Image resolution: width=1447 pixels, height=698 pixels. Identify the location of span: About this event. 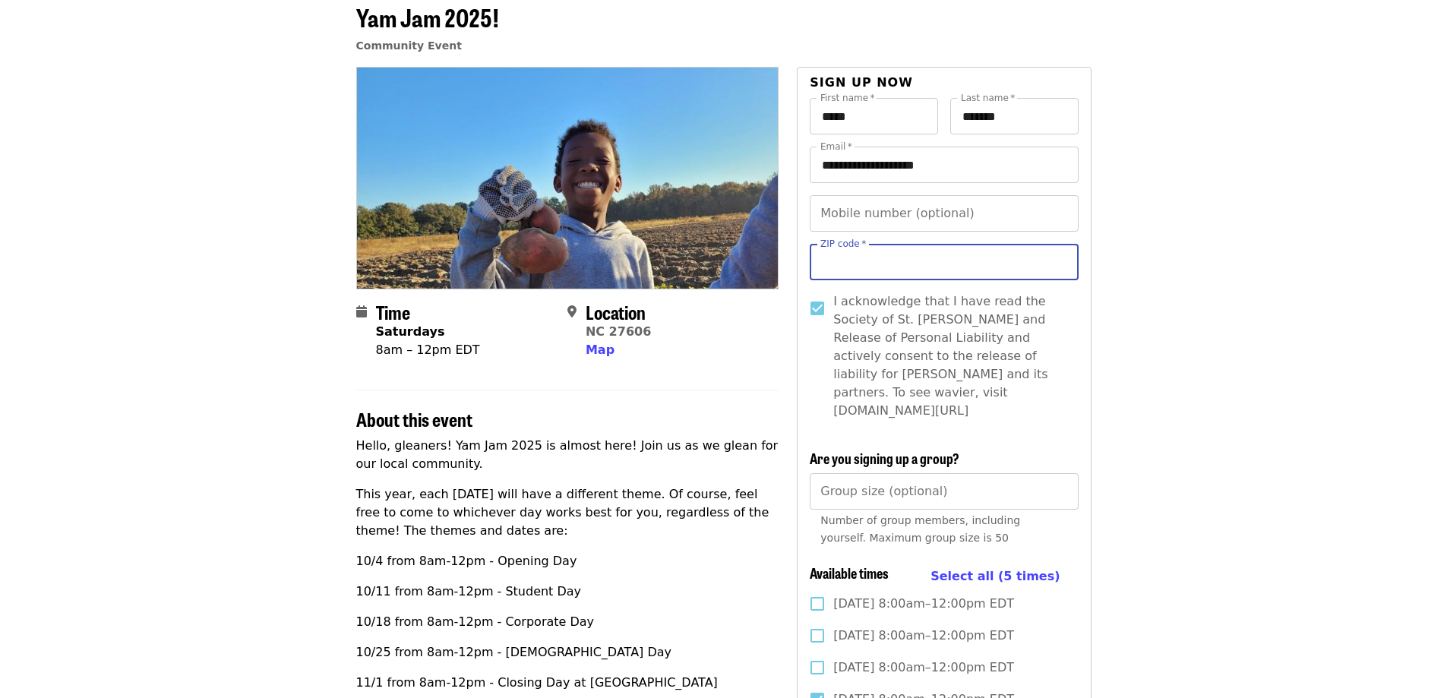
(414, 418).